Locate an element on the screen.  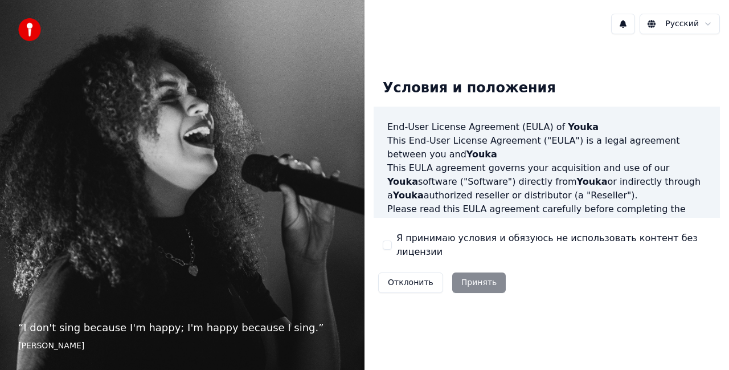
p: This EULA agreement governs your acquisition and use of our software ("Software") directly from o... is located at coordinates (547, 182).